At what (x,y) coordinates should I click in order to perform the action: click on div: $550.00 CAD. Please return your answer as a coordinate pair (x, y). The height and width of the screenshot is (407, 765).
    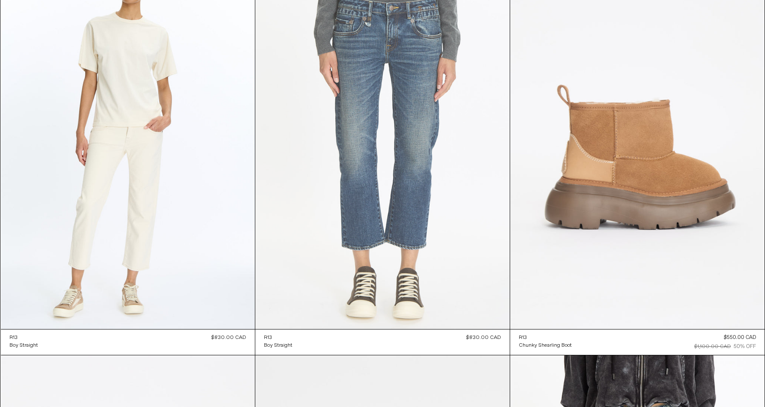
    Looking at the image, I should click on (739, 337).